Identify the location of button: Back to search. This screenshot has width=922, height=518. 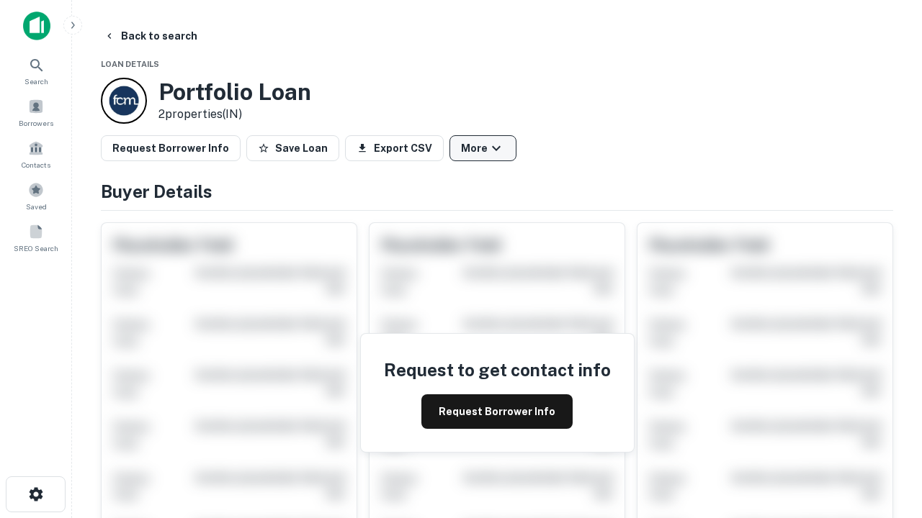
(151, 36).